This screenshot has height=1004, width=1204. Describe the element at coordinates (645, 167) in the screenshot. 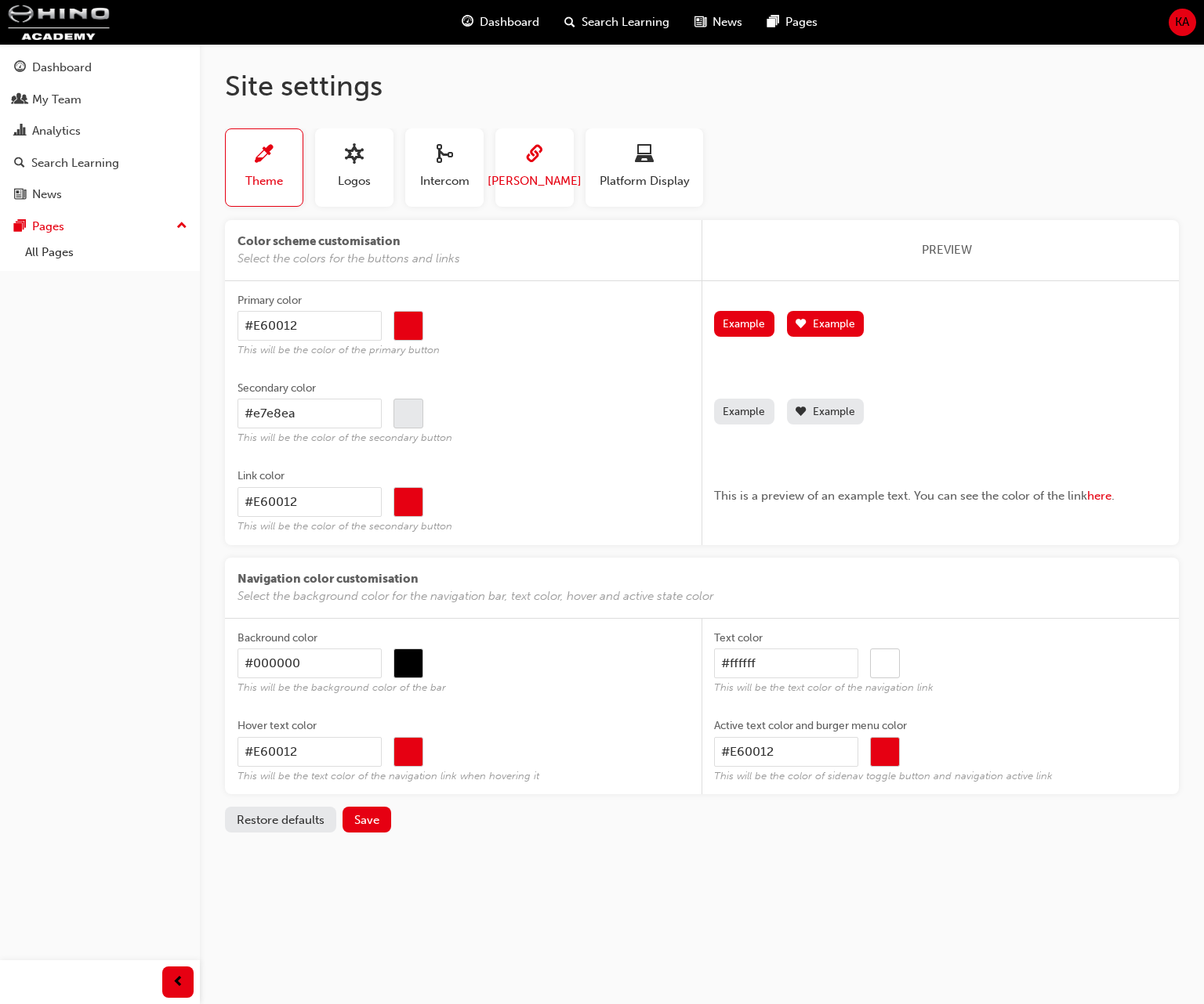

I see `button: Platform Display` at that location.